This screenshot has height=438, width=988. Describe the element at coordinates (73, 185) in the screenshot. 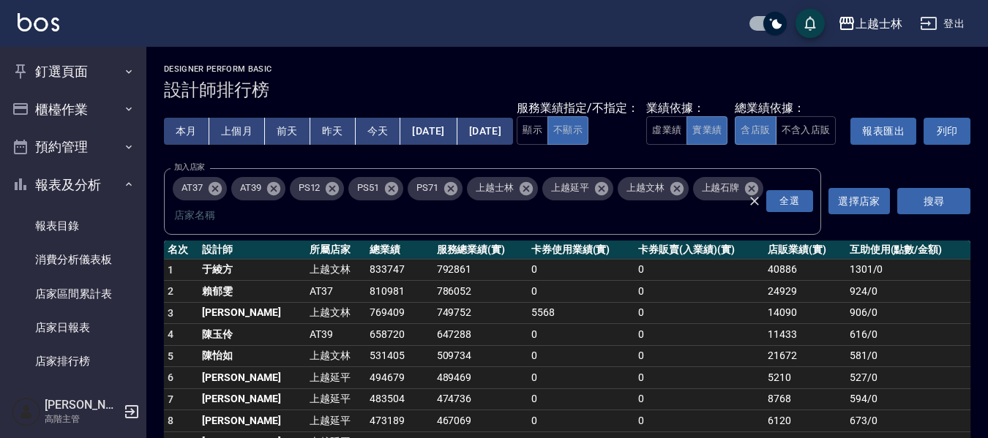

I see `button: 報表及分析` at that location.